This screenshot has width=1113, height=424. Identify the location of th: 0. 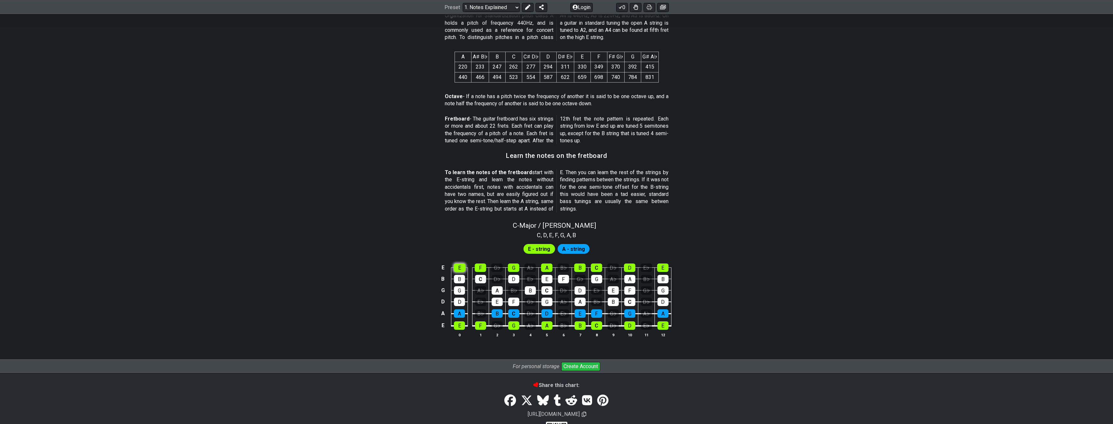
(460, 335).